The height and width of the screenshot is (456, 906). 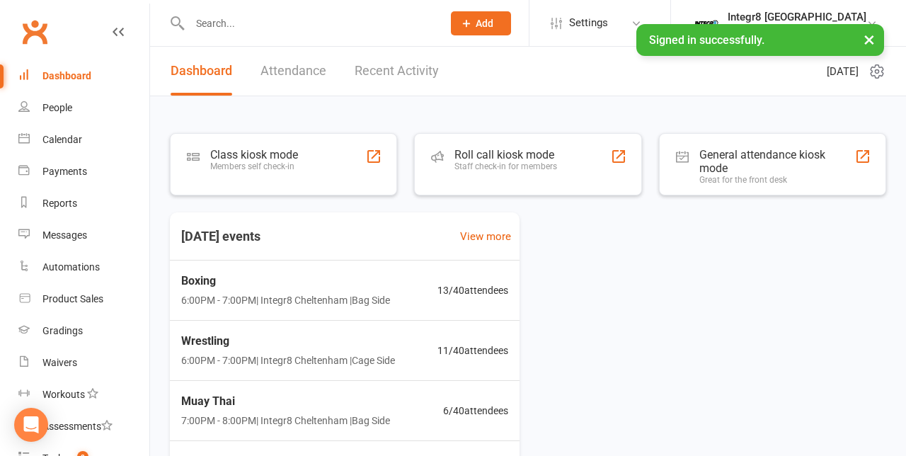 I want to click on div: Dashboard, so click(x=67, y=76).